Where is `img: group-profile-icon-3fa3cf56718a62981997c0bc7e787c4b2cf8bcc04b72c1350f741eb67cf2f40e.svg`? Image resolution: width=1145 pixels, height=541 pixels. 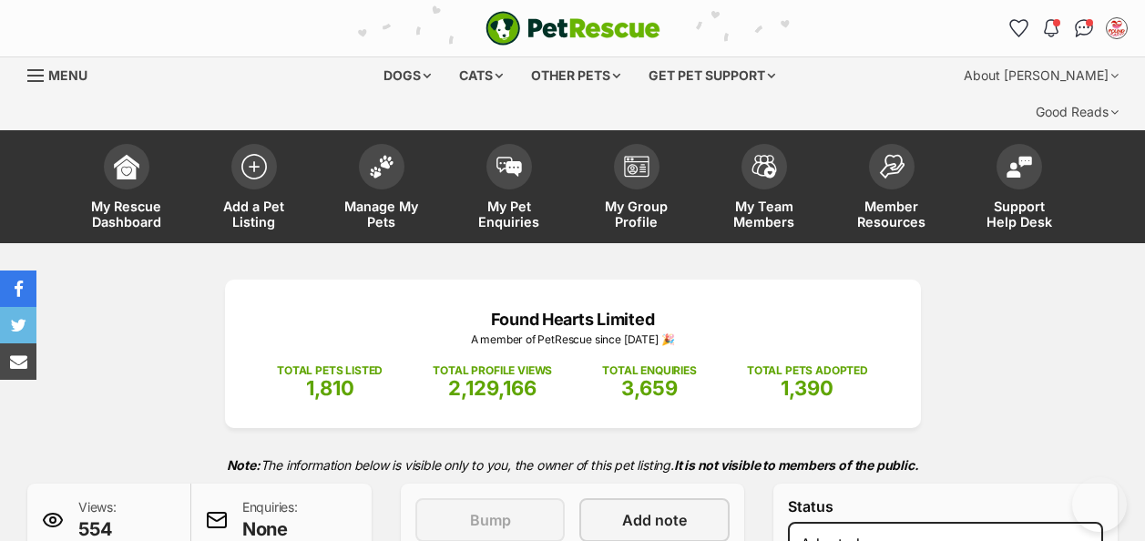 img: group-profile-icon-3fa3cf56718a62981997c0bc7e787c4b2cf8bcc04b72c1350f741eb67cf2f40e.svg is located at coordinates (637, 167).